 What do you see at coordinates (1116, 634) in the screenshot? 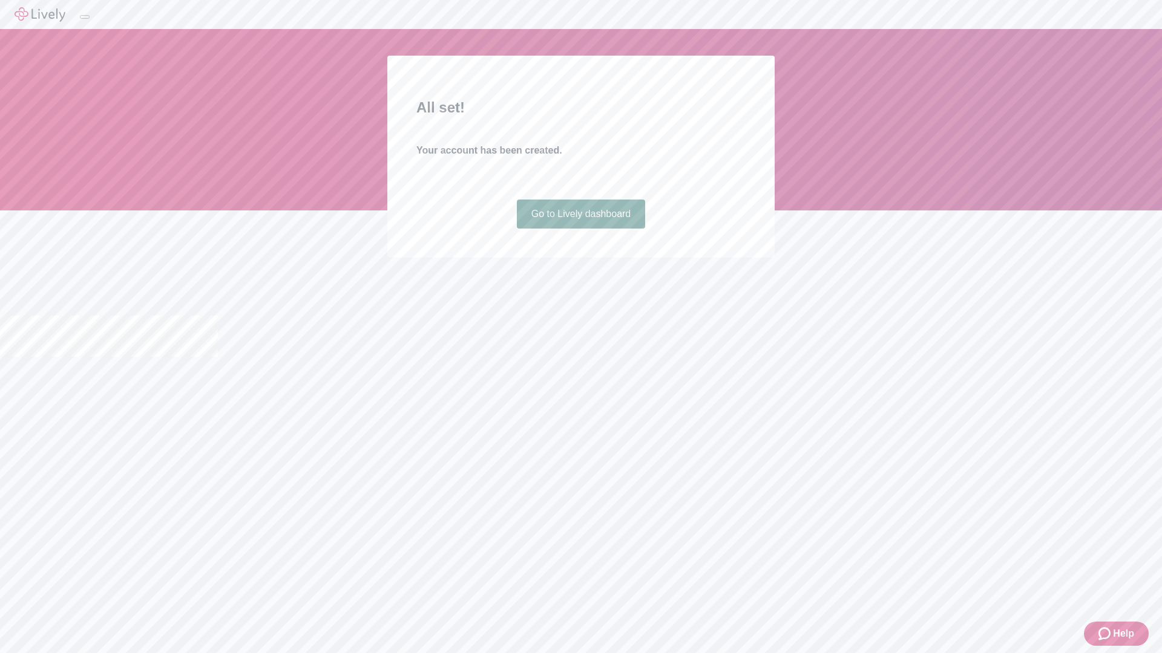
I see `button: Zendesk support iconHelp` at bounding box center [1116, 634].